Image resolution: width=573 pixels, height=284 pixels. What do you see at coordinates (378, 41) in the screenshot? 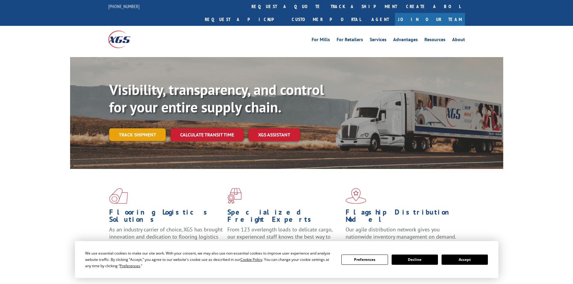
I see `a: Services` at bounding box center [378, 41].